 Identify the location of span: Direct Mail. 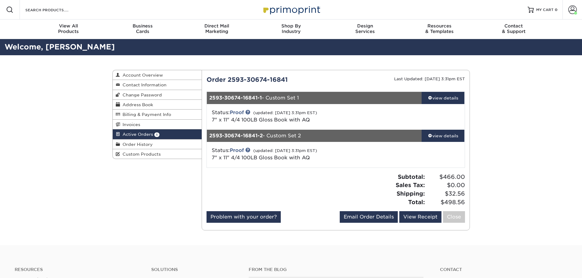
(217, 26).